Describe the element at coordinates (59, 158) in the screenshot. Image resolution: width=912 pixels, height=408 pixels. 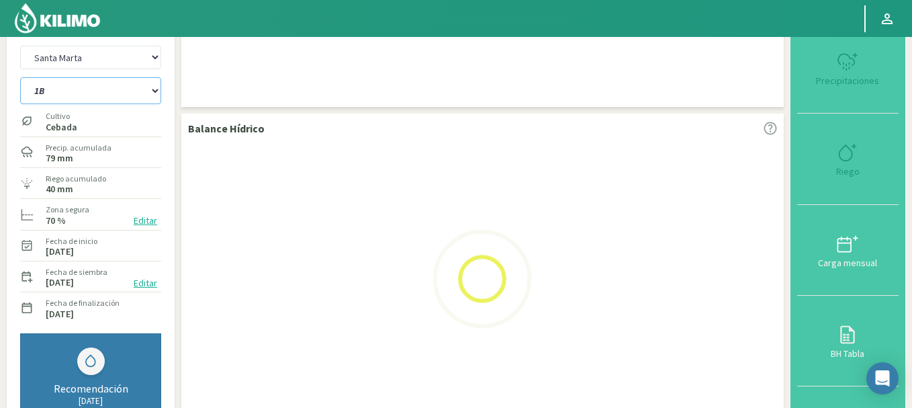
I see `label: 79 mm` at that location.